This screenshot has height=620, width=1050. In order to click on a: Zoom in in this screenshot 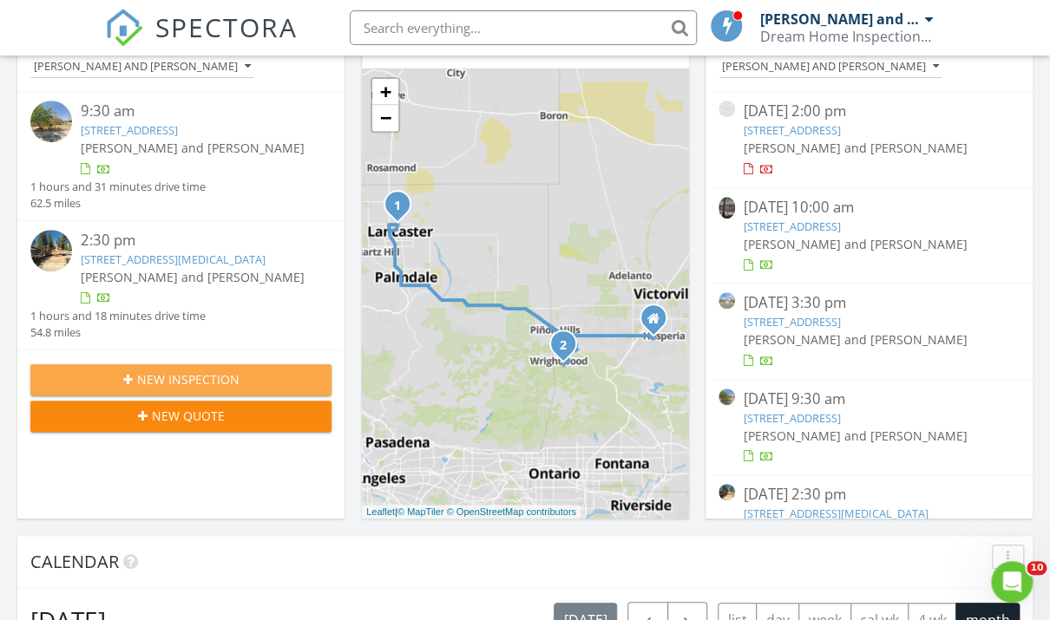, I will do `click(385, 92)`.